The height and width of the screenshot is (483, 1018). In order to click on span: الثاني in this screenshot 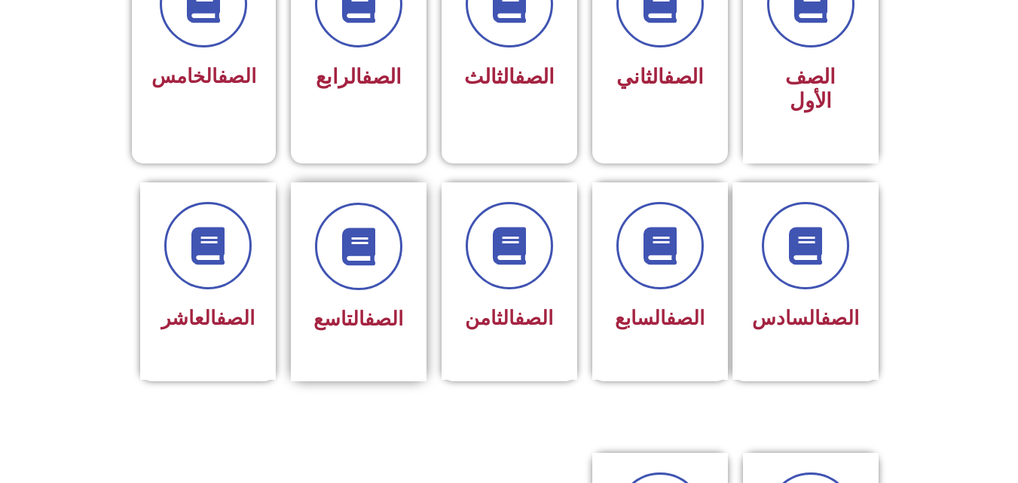, I will do `click(660, 77)`.